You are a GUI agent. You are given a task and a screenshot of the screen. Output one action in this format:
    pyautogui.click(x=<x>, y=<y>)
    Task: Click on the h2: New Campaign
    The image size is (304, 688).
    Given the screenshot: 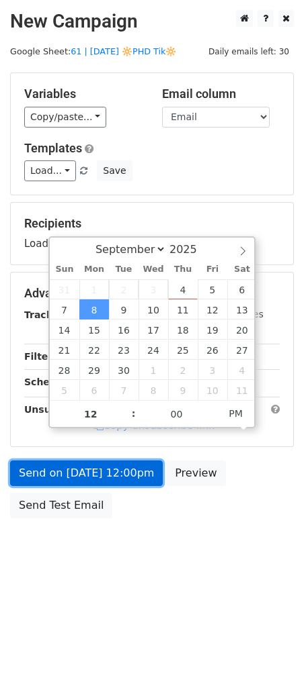 What is the action you would take?
    pyautogui.click(x=152, y=21)
    